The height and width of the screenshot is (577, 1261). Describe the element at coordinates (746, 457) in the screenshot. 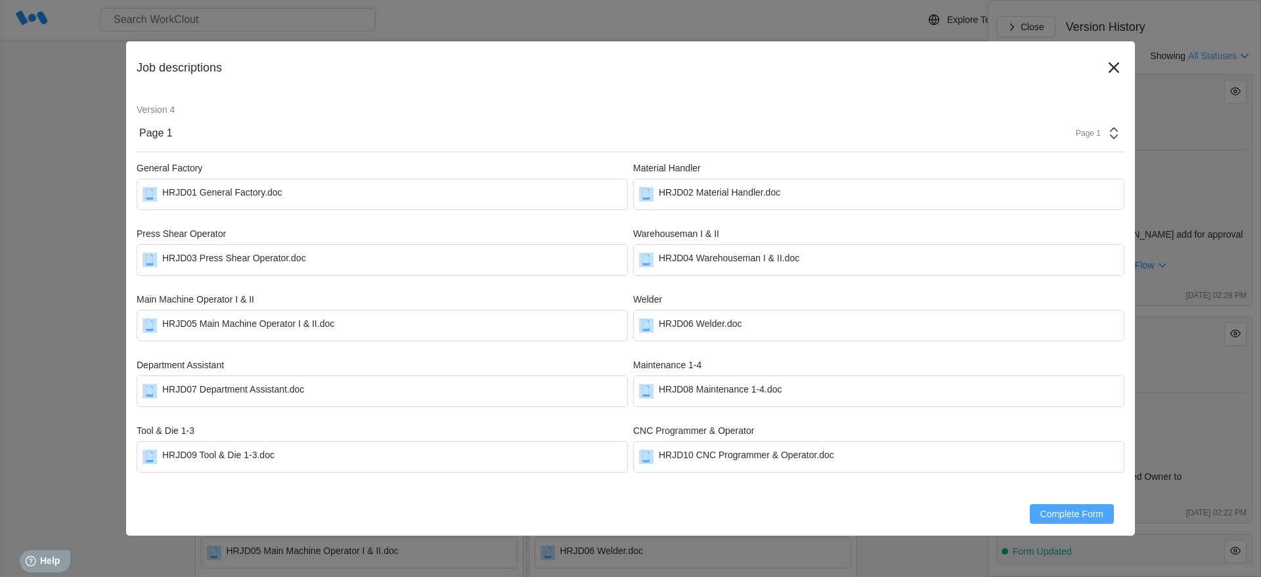

I see `div: HRJD10 CNC Programmer & Operator.doc` at that location.